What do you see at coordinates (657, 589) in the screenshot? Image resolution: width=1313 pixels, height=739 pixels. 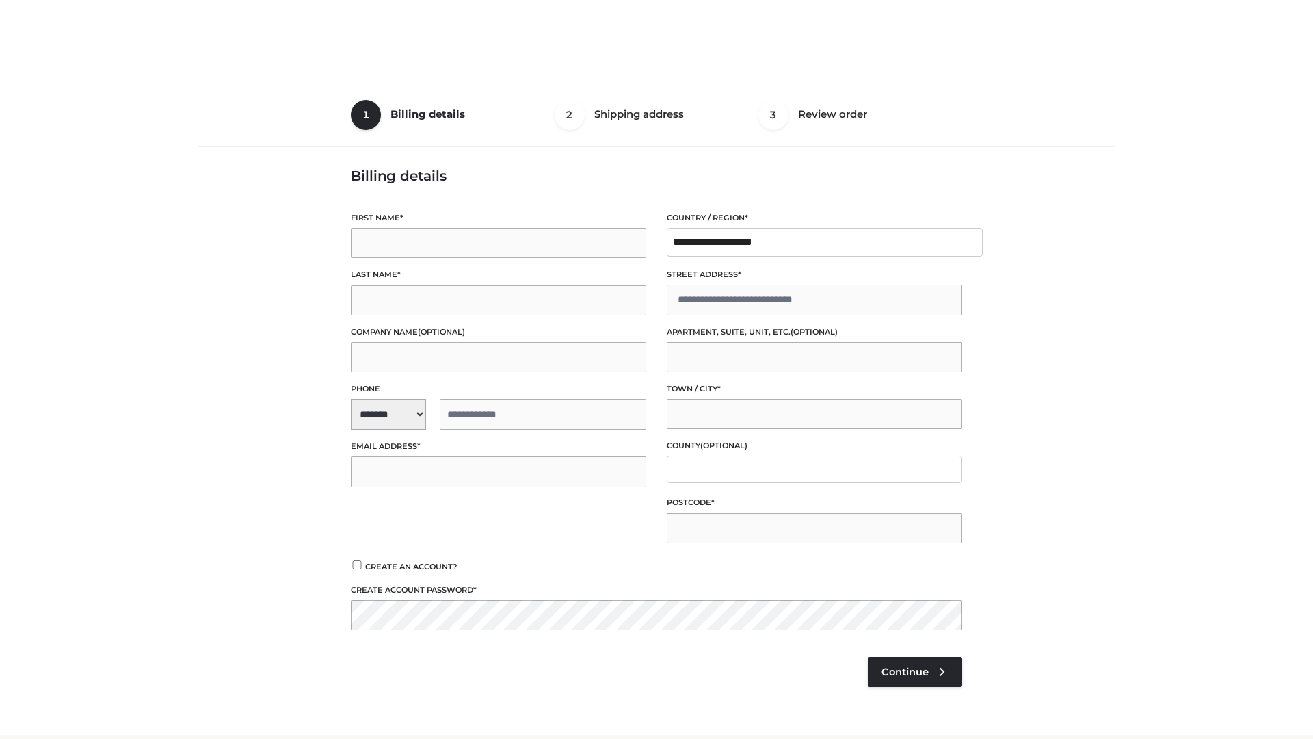 I see `label: Create account password` at bounding box center [657, 589].